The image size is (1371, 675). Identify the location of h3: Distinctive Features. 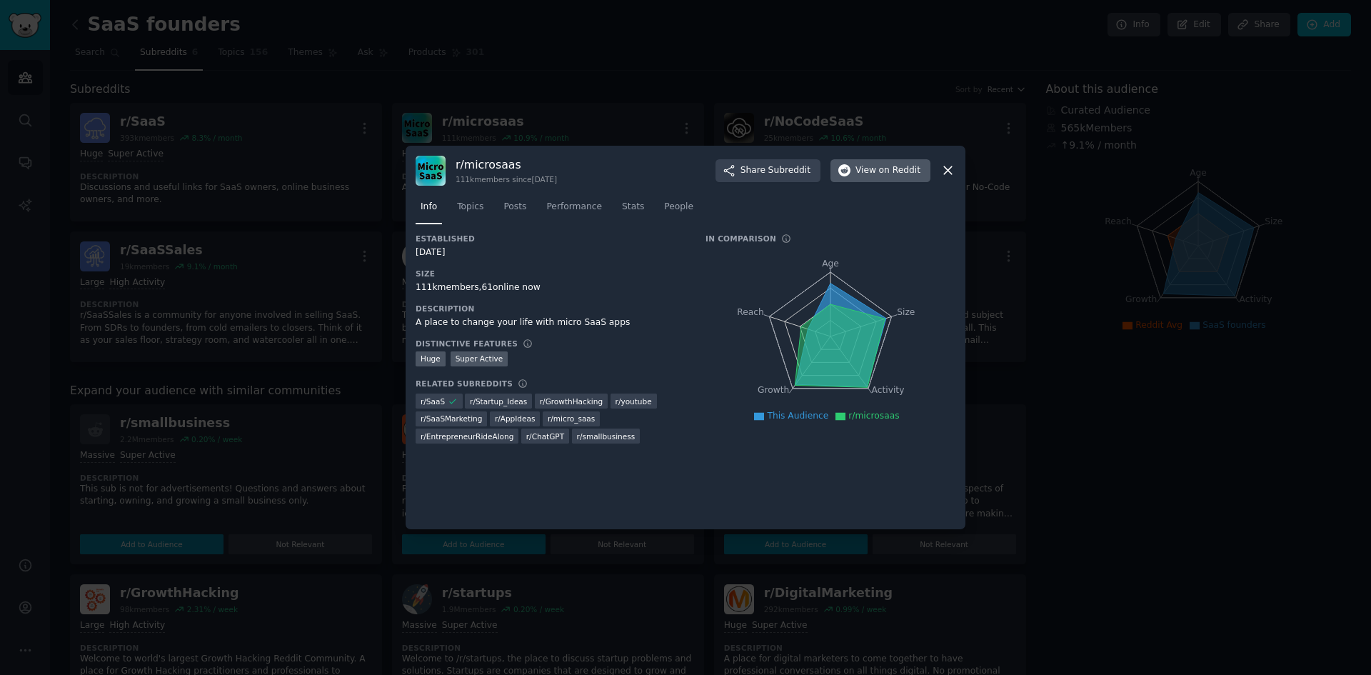
(466, 343).